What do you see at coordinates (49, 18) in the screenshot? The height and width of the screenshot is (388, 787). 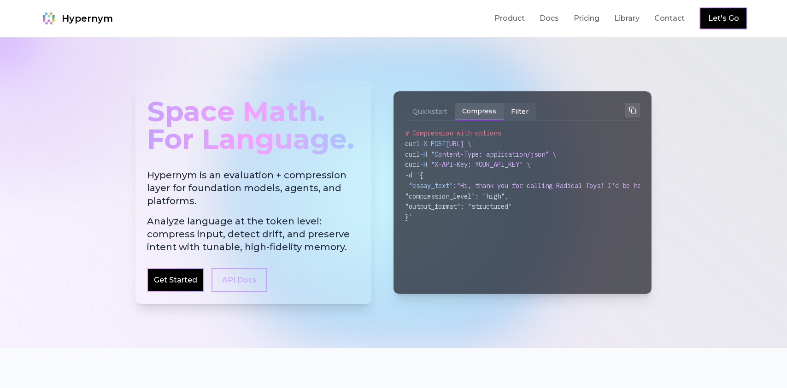 I see `img: Hypernym Logo` at bounding box center [49, 18].